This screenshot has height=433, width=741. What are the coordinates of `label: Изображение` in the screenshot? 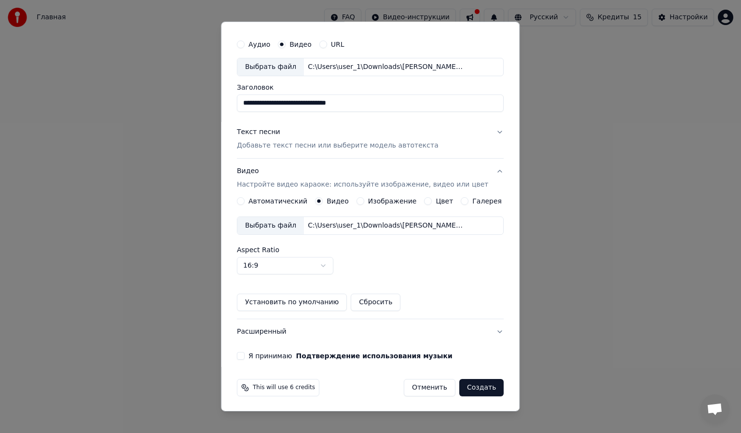 It's located at (392, 201).